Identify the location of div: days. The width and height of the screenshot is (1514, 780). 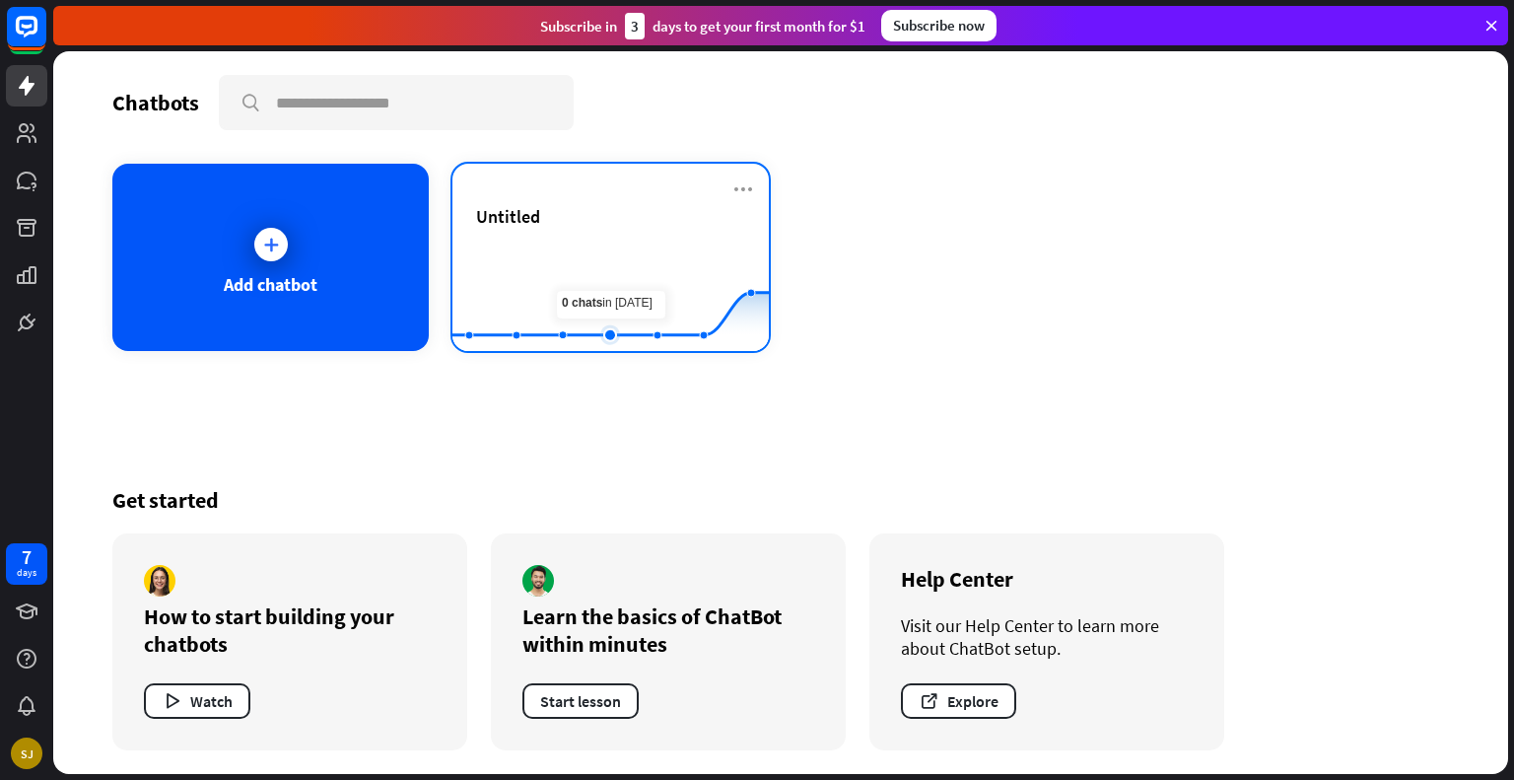
(27, 573).